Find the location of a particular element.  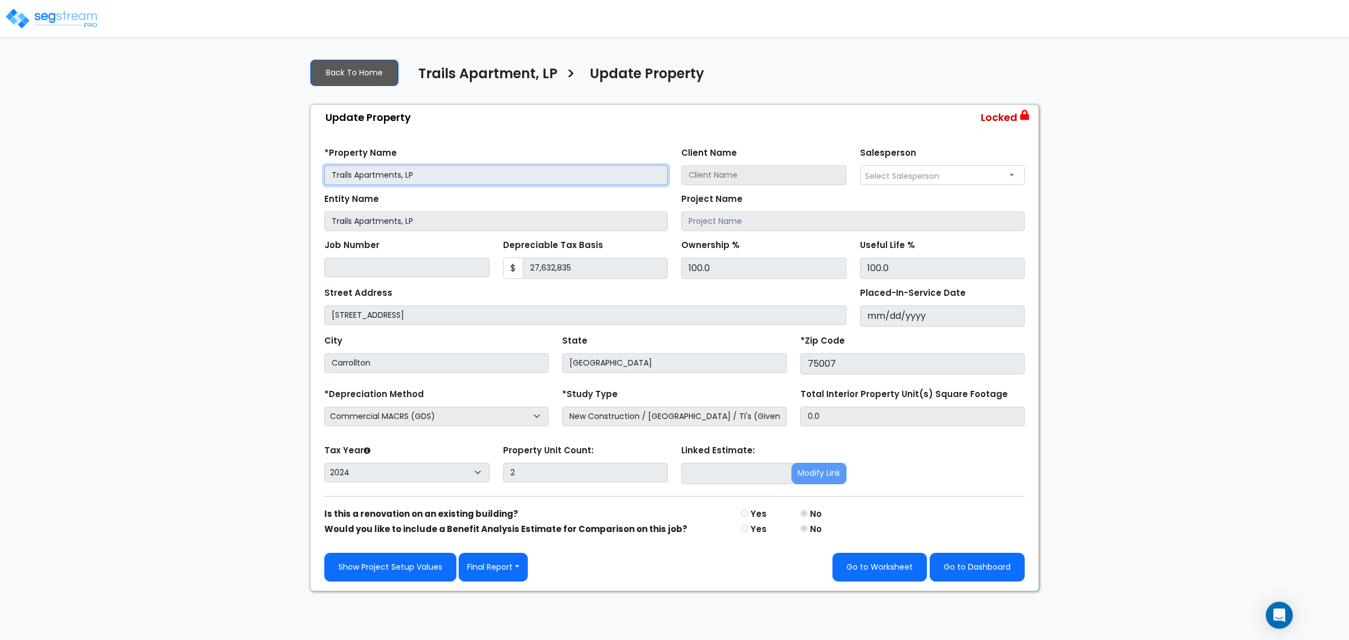

input: Entity Name is located at coordinates (496, 221).